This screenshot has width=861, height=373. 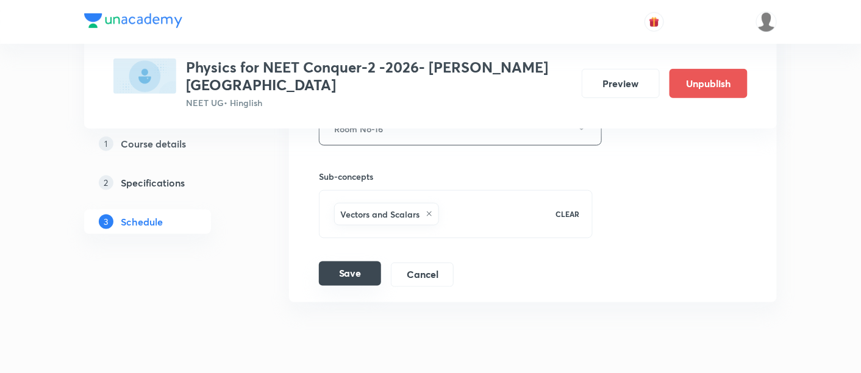 I want to click on img: Mustafa kamal, so click(x=767, y=22).